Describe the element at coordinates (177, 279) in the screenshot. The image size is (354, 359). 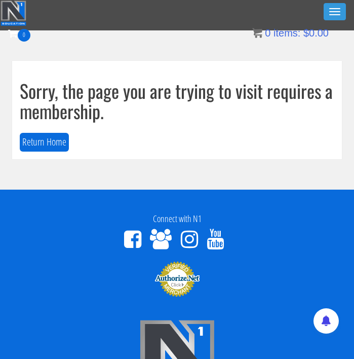
I see `img: Authorize.Net Merchant - Click to Verify` at that location.